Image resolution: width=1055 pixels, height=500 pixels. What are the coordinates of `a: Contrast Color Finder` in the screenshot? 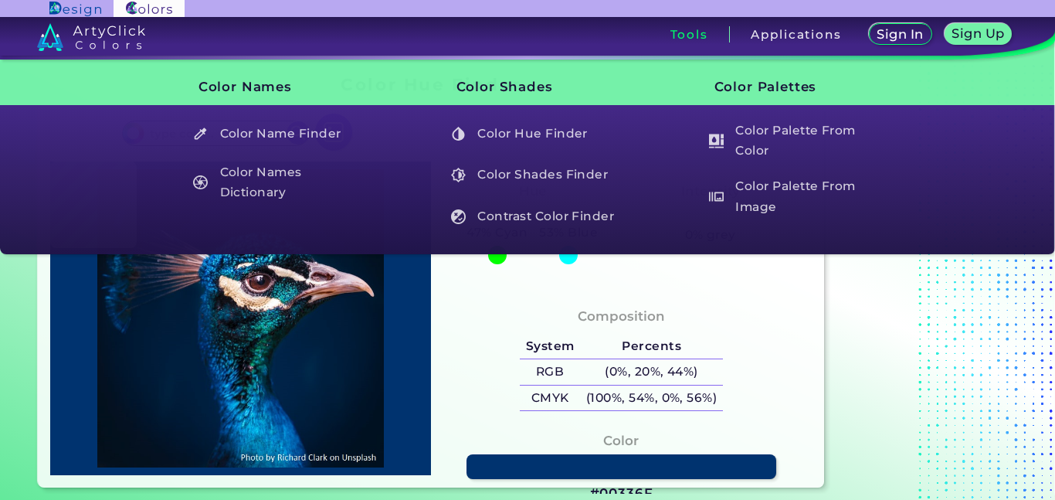 It's located at (534, 216).